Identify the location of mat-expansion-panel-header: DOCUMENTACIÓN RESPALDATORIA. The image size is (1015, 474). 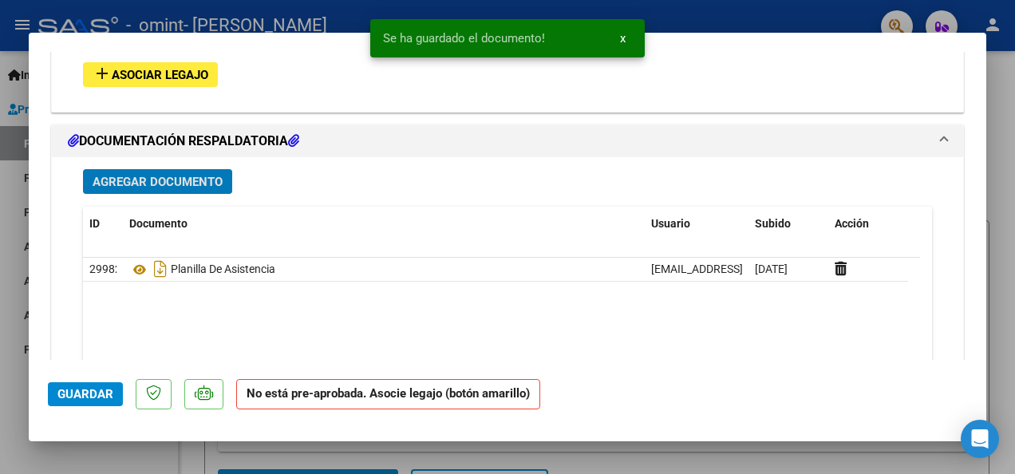
(507, 141).